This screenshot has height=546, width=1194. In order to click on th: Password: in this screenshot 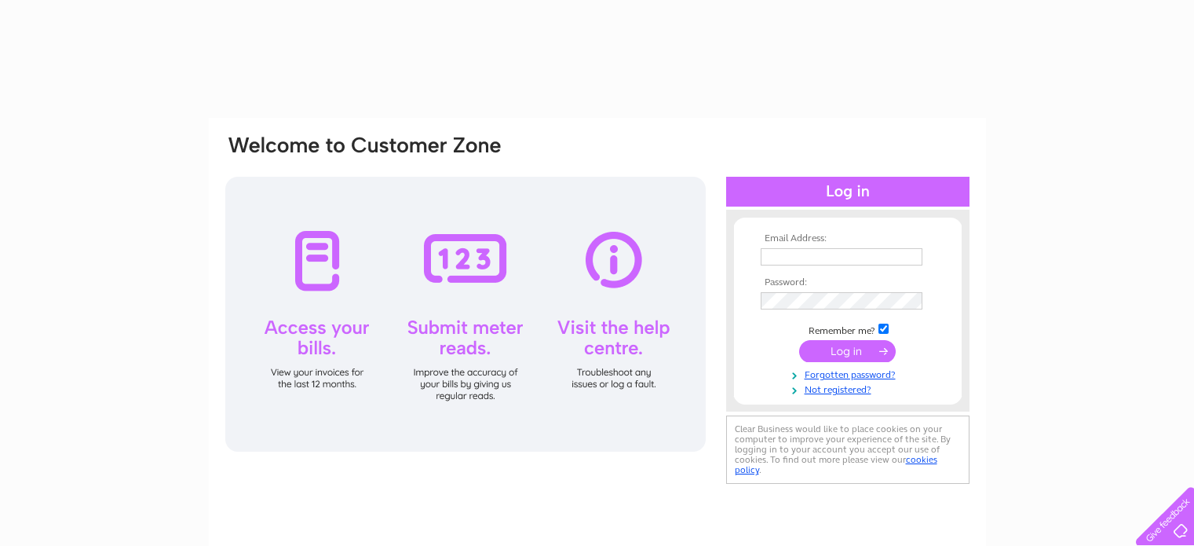, I will do `click(848, 283)`.